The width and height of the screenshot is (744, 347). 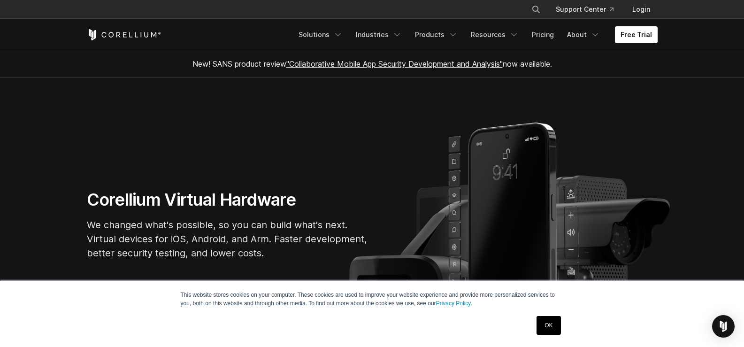 I want to click on h1: Corellium Virtual Hardware, so click(x=228, y=200).